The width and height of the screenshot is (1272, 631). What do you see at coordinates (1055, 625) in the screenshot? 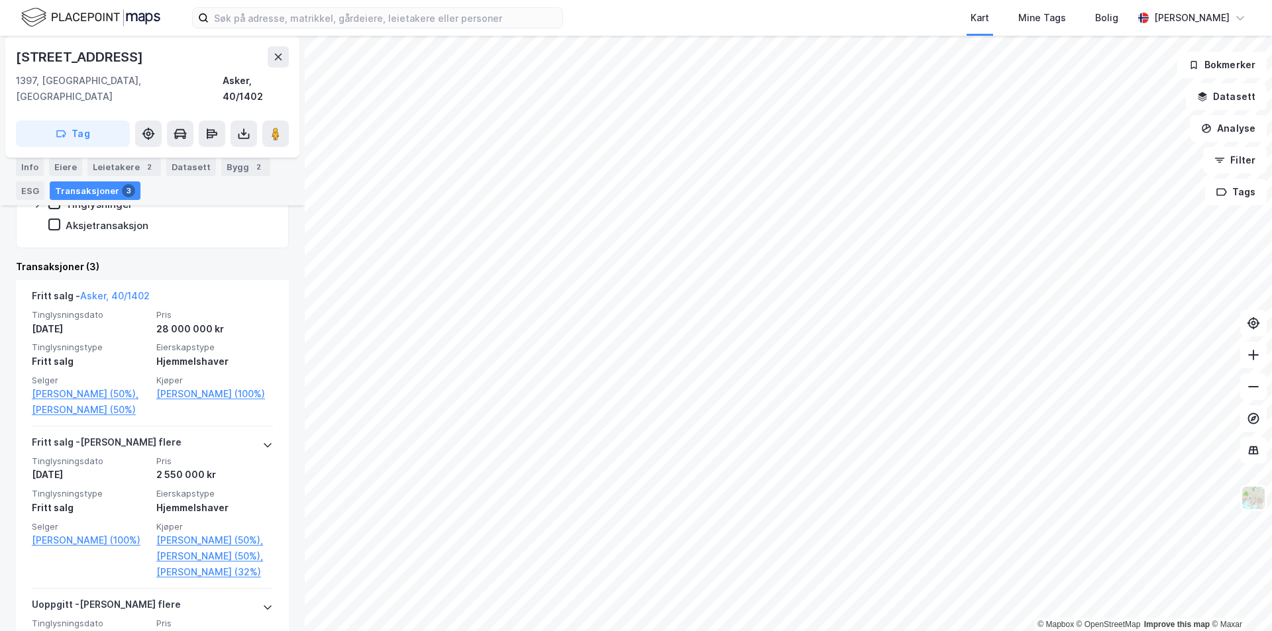
I see `a: Mapbox` at bounding box center [1055, 625].